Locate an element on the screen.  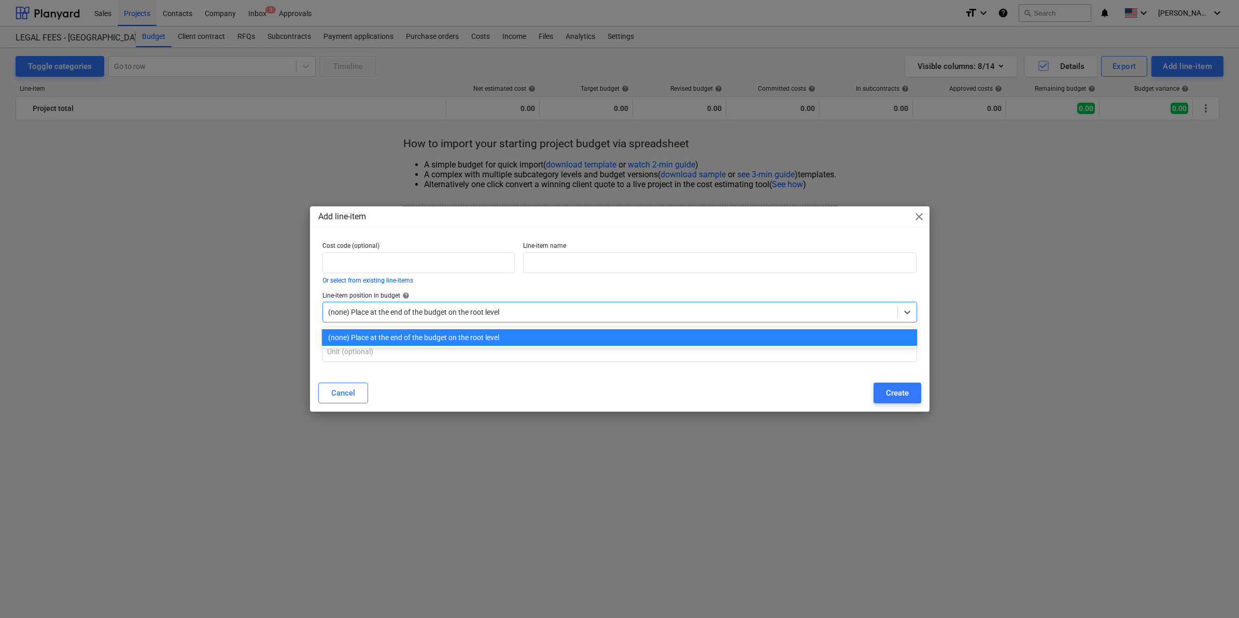
span: close is located at coordinates (919, 217).